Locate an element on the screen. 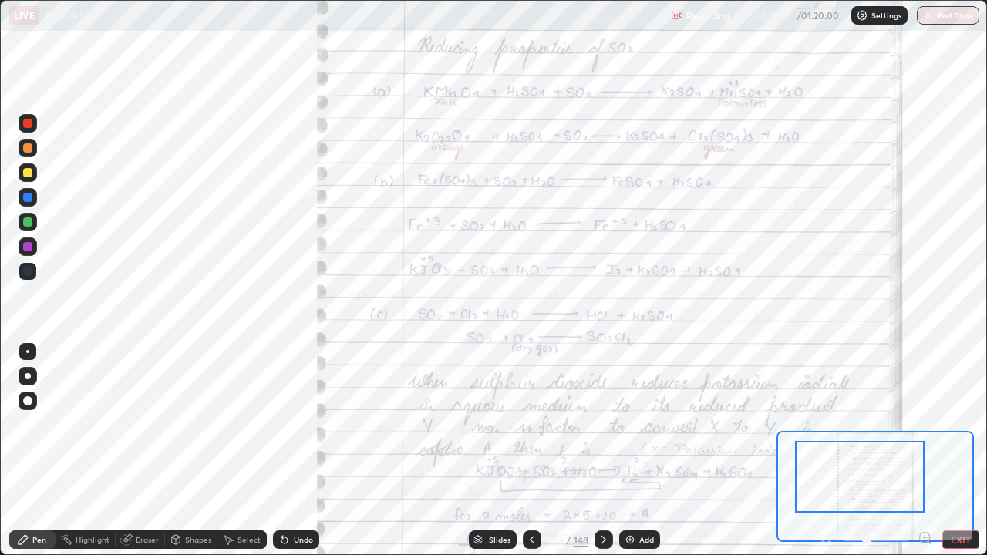 Image resolution: width=987 pixels, height=555 pixels. img: add-slide-button is located at coordinates (630, 540).